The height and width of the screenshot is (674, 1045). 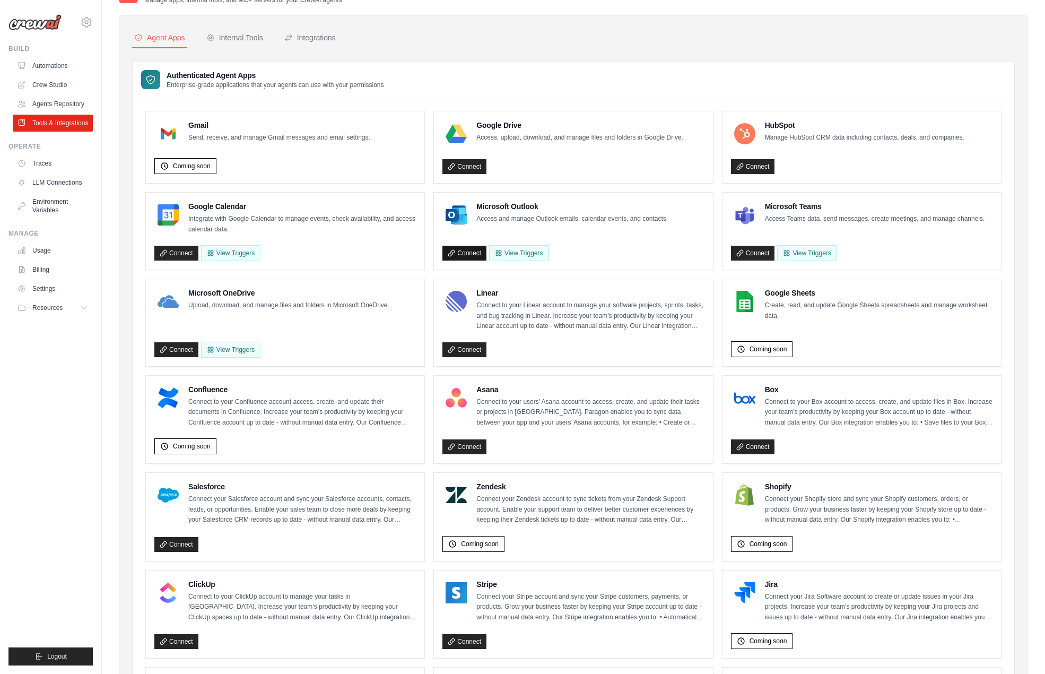 What do you see at coordinates (275, 85) in the screenshot?
I see `p: Enterprise-grade applications that your agents can use with your permissions` at bounding box center [275, 85].